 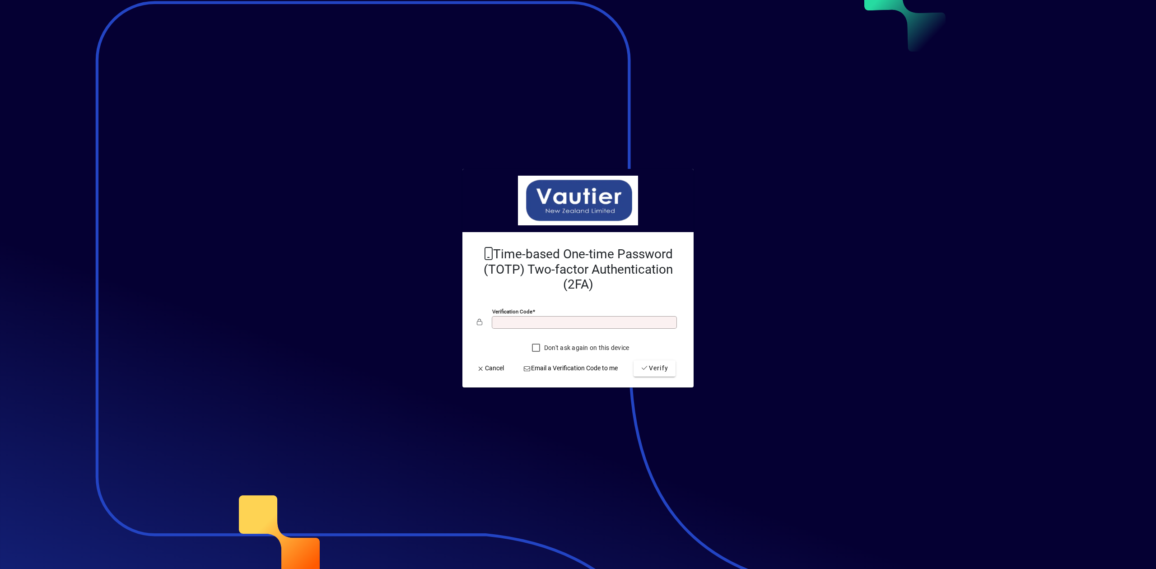 I want to click on span: Cancel, so click(x=490, y=368).